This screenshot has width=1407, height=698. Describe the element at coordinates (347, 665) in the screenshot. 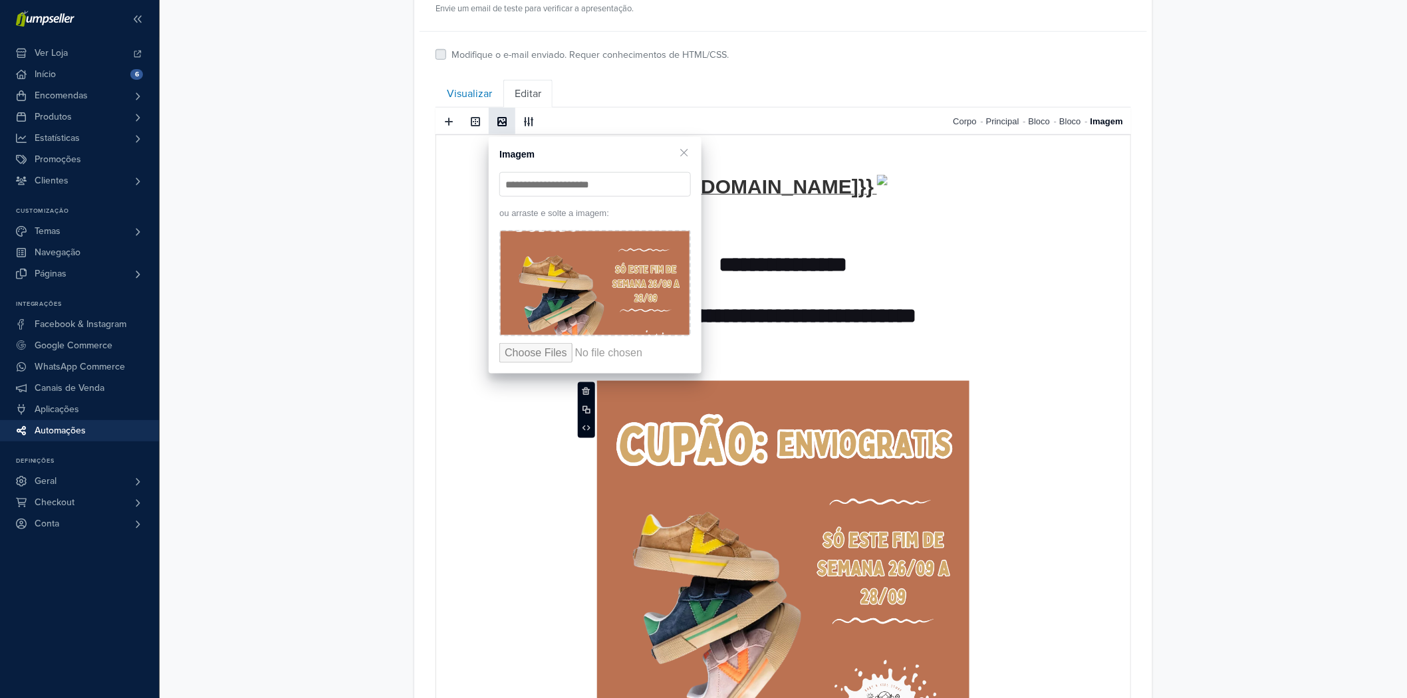

I see `p: Use this coupon: .` at that location.